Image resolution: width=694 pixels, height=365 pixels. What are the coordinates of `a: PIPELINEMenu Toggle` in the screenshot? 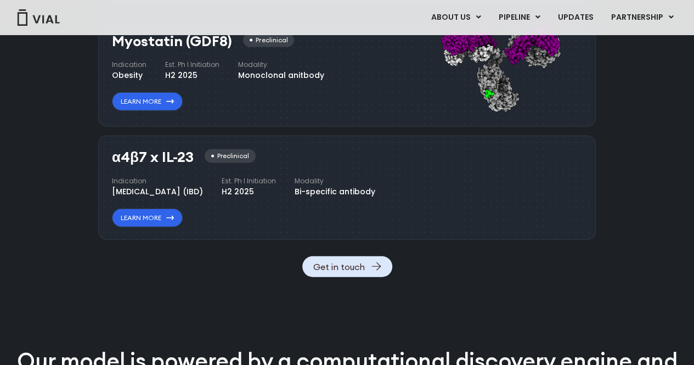 It's located at (519, 18).